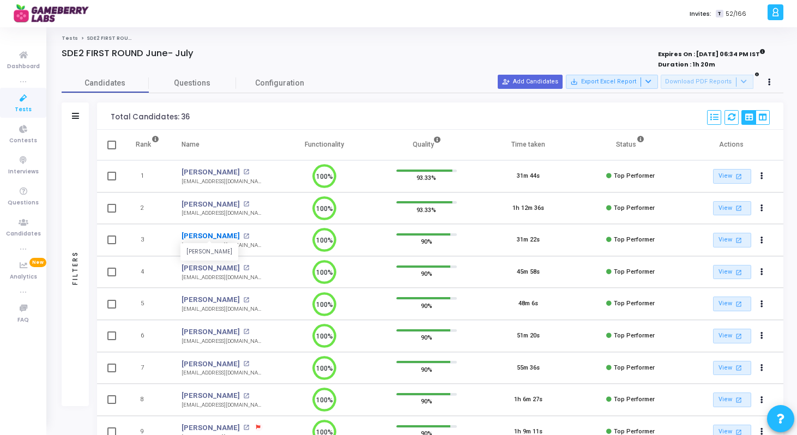 Image resolution: width=797 pixels, height=435 pixels. I want to click on td: 4, so click(147, 272).